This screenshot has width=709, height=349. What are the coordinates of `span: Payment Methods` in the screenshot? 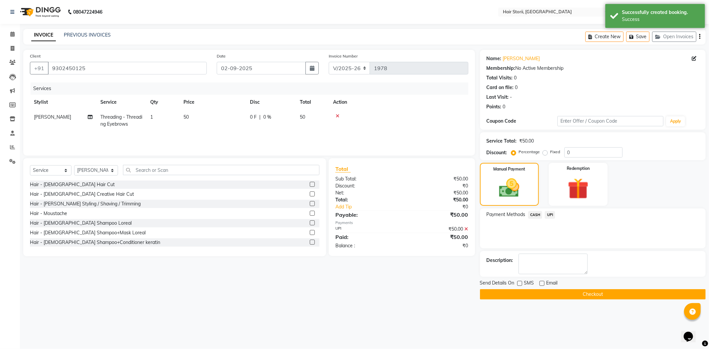 It's located at (506, 214).